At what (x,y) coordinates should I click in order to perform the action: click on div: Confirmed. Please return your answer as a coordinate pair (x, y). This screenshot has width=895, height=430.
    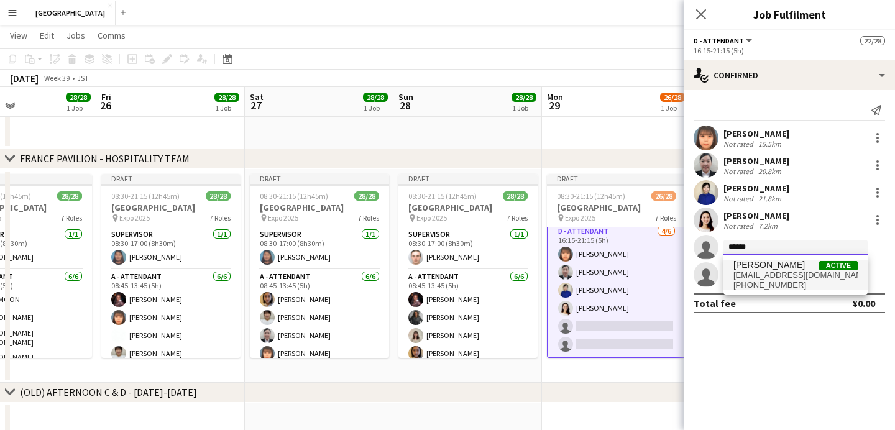
    Looking at the image, I should click on (790, 75).